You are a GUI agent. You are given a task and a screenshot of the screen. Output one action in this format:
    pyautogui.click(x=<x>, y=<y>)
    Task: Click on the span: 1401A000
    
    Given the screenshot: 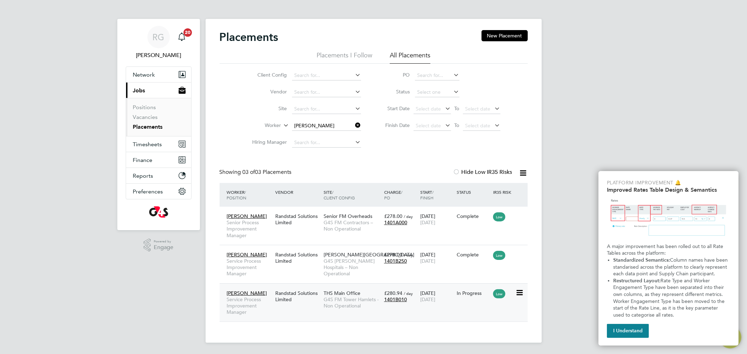 What is the action you would take?
    pyautogui.click(x=396, y=223)
    